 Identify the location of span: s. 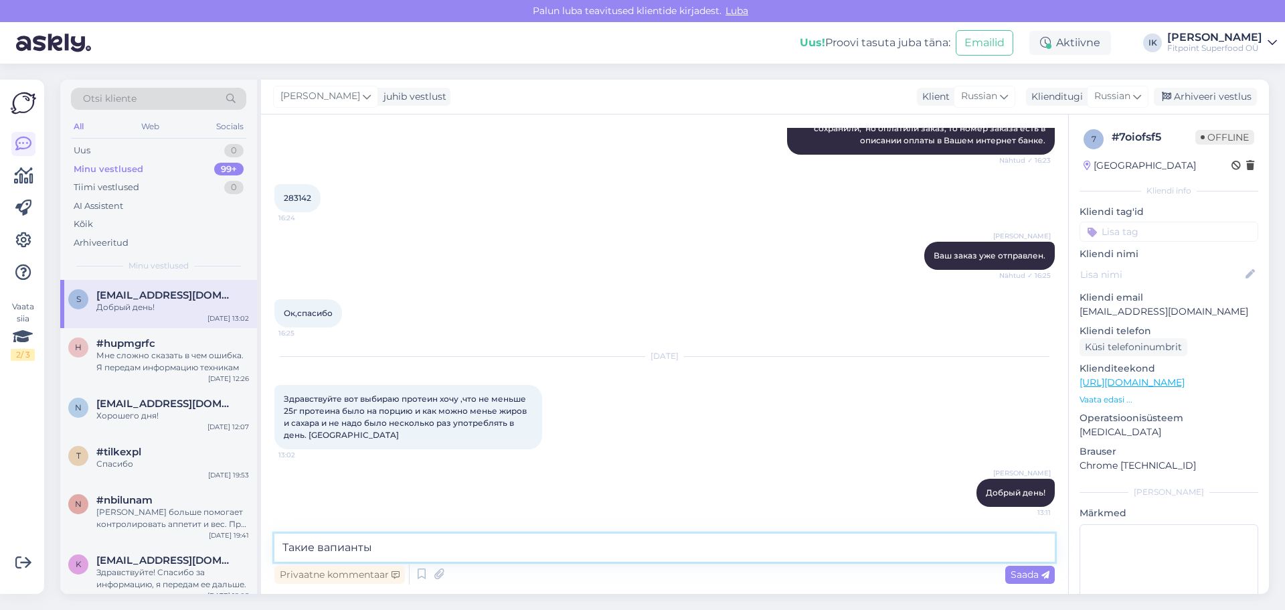
(78, 298).